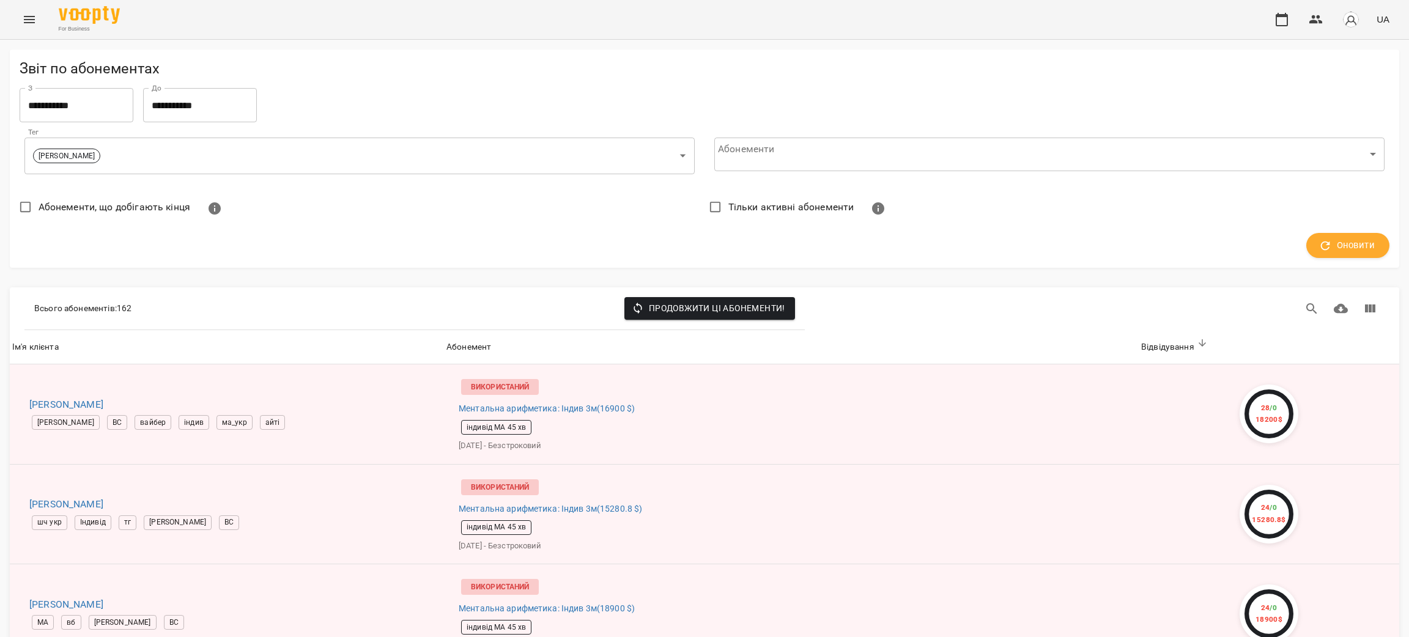 Image resolution: width=1409 pixels, height=637 pixels. Describe the element at coordinates (1341, 309) in the screenshot. I see `button: Завантажити CSV` at that location.